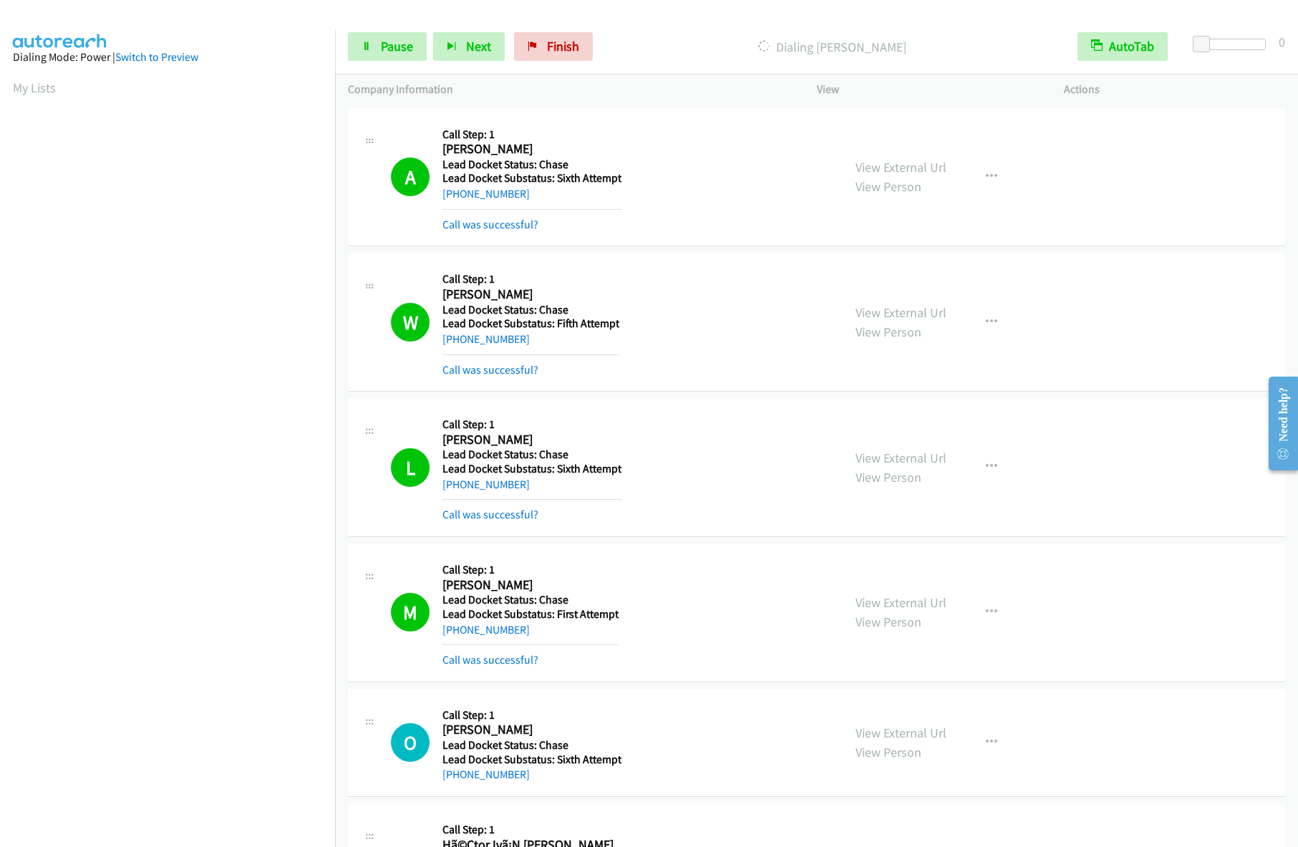  I want to click on div: 0, so click(1282, 42).